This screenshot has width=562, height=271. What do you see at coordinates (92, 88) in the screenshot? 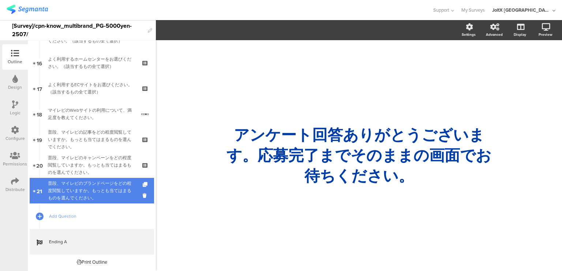
I see `a: 17 よく利用するECサイトをお選びください。（該当するもの全て選択）` at bounding box center [92, 88].